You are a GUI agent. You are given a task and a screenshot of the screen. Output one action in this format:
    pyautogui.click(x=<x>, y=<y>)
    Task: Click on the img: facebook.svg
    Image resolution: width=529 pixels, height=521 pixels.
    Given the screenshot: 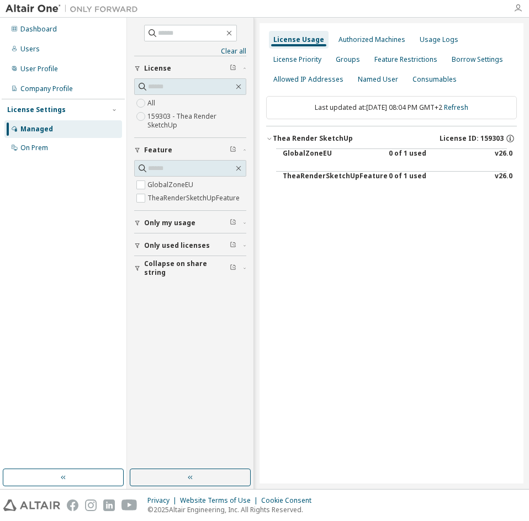 What is the action you would take?
    pyautogui.click(x=72, y=505)
    